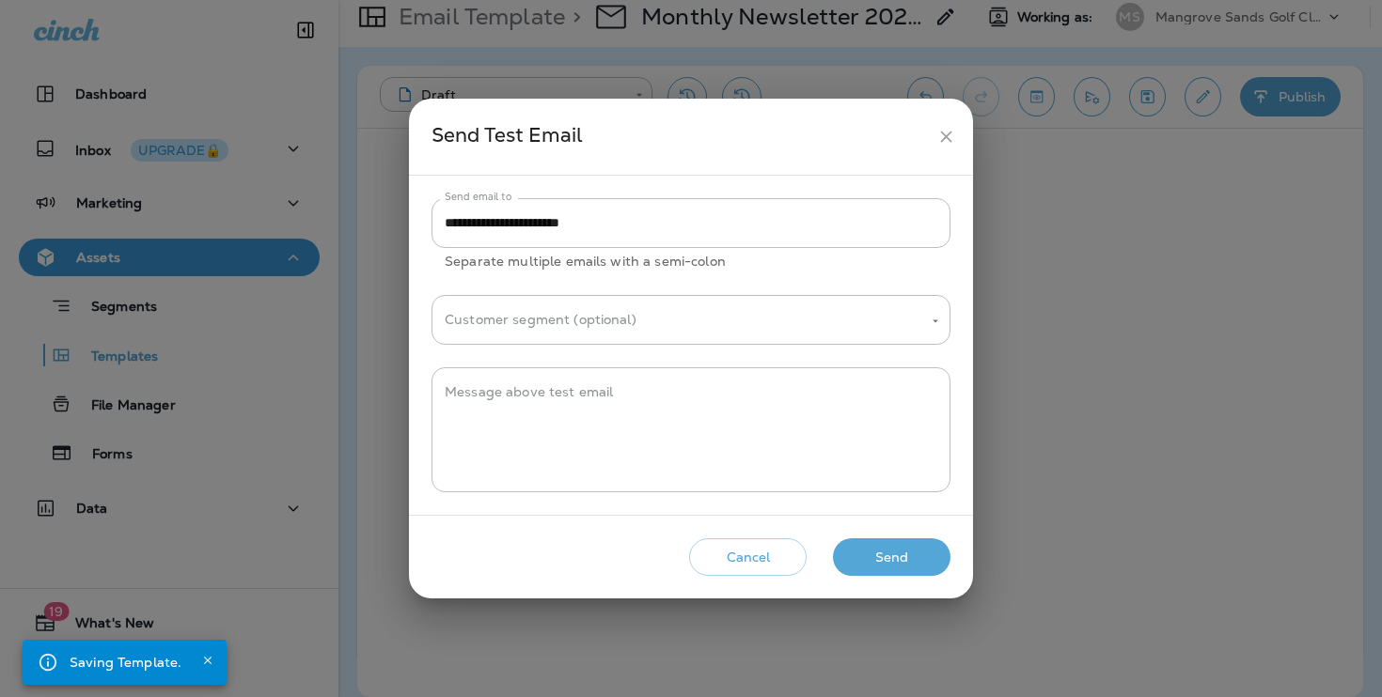 The image size is (1382, 697). What do you see at coordinates (680, 136) in the screenshot?
I see `div: Send Test Email` at bounding box center [680, 136].